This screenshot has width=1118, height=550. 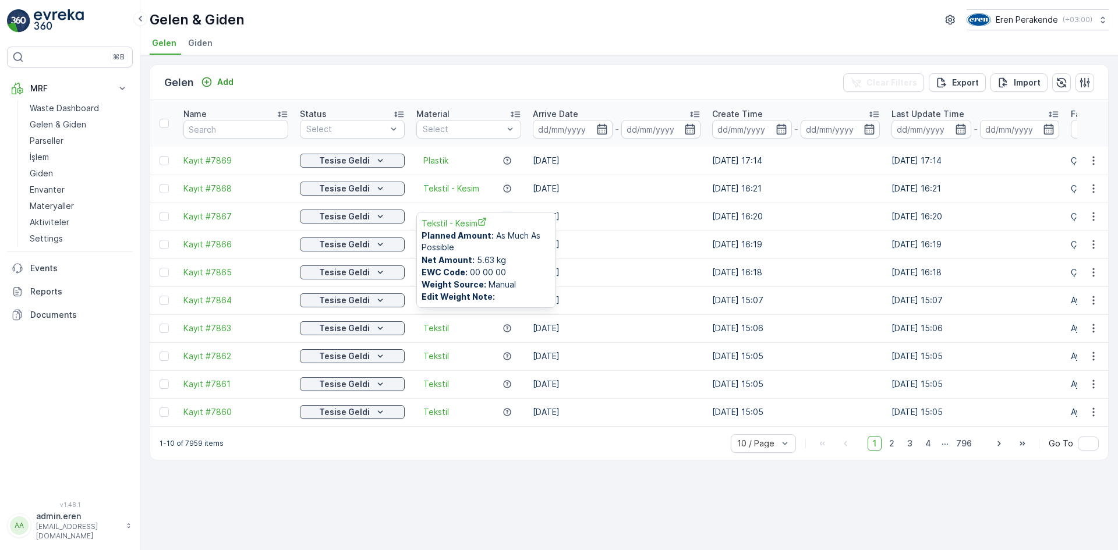 I want to click on span: Kayıt #7868, so click(x=236, y=189).